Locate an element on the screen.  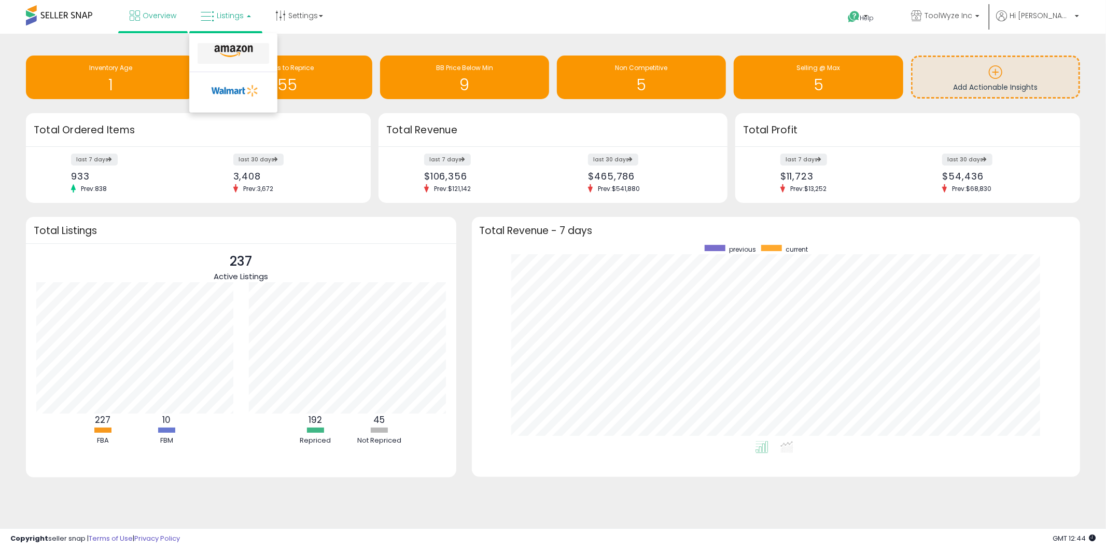
span: Prev: 838 is located at coordinates (94, 188).